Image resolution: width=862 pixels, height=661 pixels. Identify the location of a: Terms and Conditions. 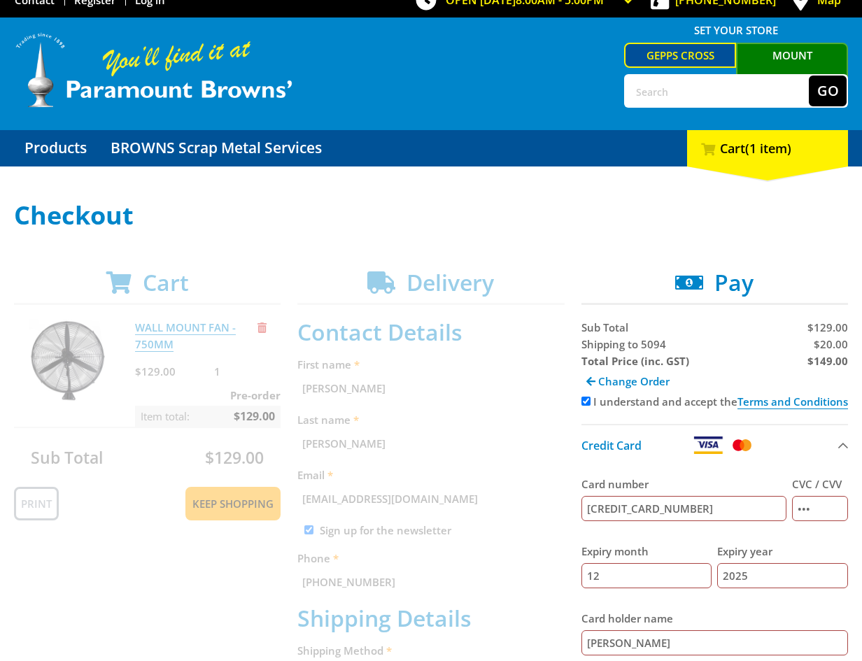
(793, 402).